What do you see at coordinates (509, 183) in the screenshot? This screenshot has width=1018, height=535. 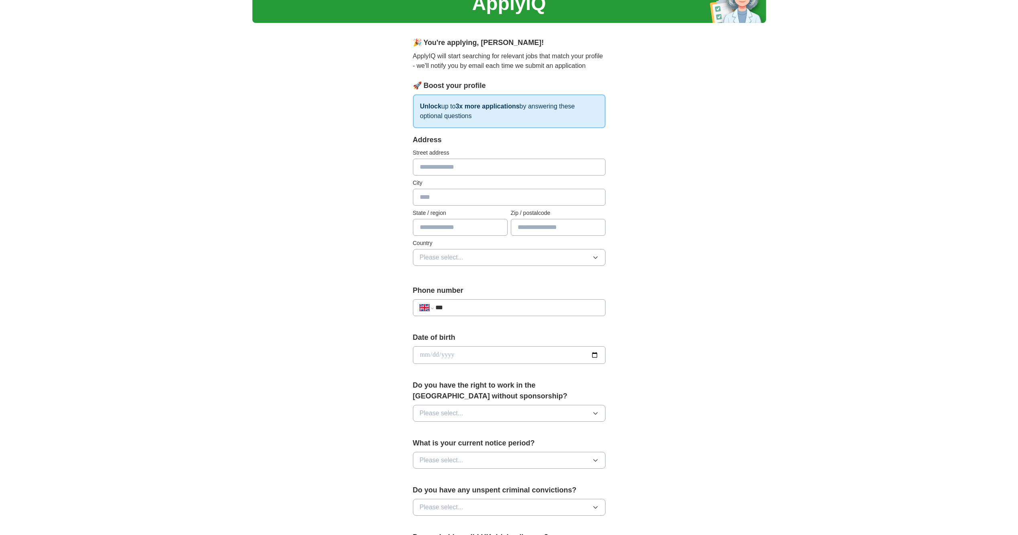 I see `label: City` at bounding box center [509, 183].